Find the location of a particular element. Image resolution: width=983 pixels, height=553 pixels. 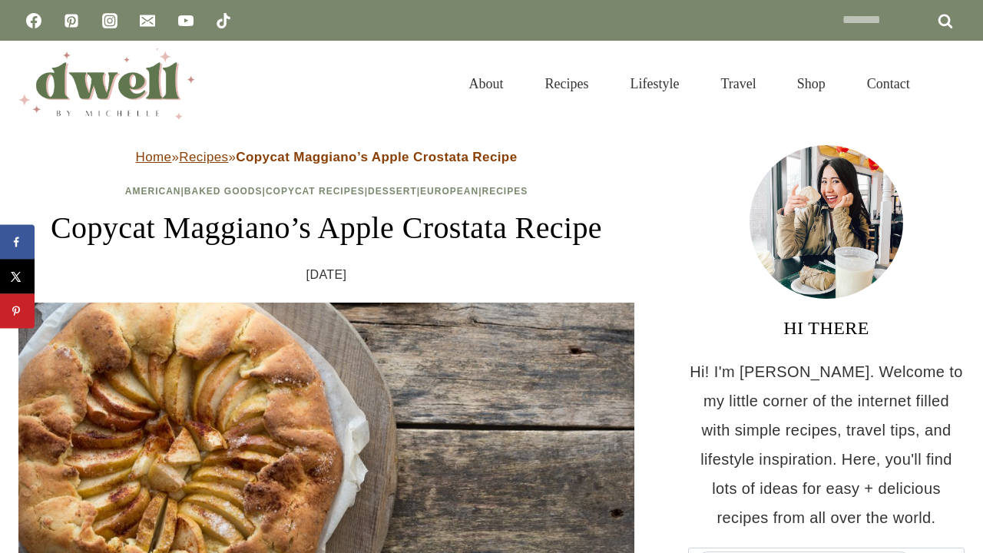

nav: Primary Navigation is located at coordinates (689, 84).